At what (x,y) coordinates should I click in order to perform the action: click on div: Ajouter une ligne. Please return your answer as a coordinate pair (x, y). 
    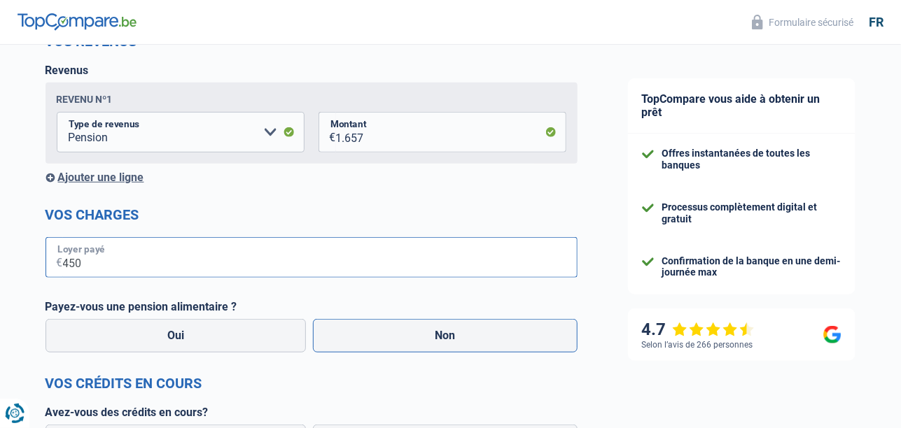
    Looking at the image, I should click on (312, 177).